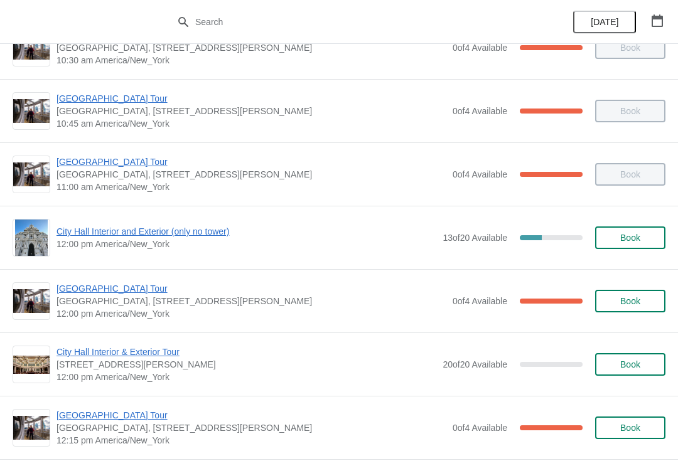  Describe the element at coordinates (474, 238) in the screenshot. I see `span: 13 of 20 Available` at that location.